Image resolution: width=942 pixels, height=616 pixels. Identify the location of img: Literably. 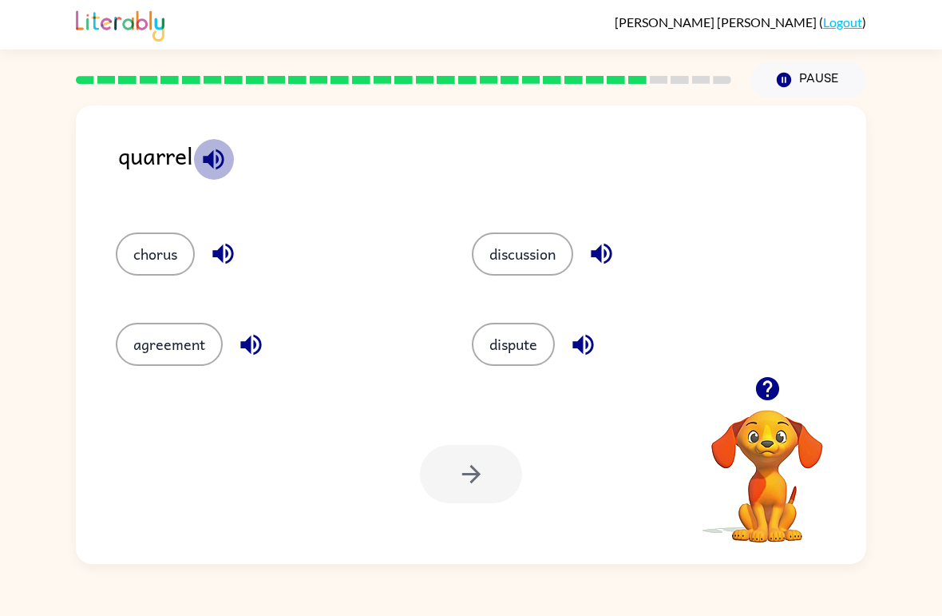
(120, 24).